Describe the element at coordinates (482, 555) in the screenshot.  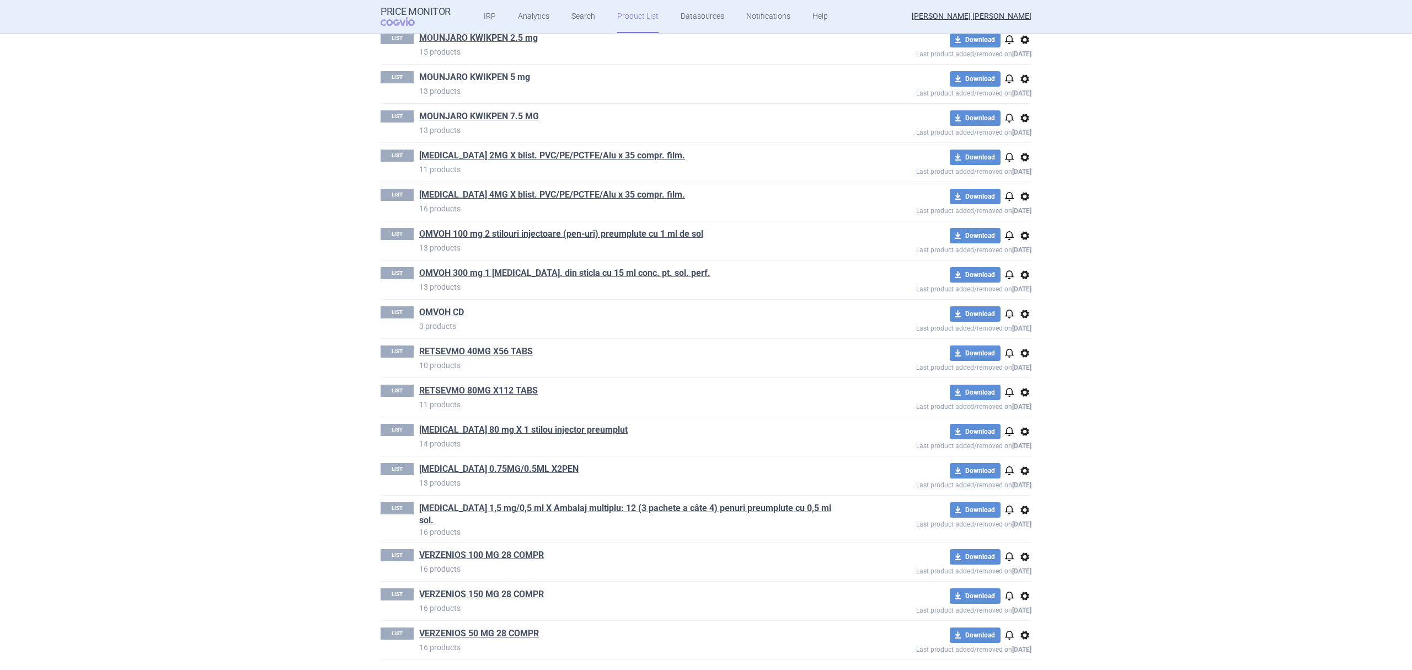
I see `a: VERZENIOS 100 MG 28 COMPR` at that location.